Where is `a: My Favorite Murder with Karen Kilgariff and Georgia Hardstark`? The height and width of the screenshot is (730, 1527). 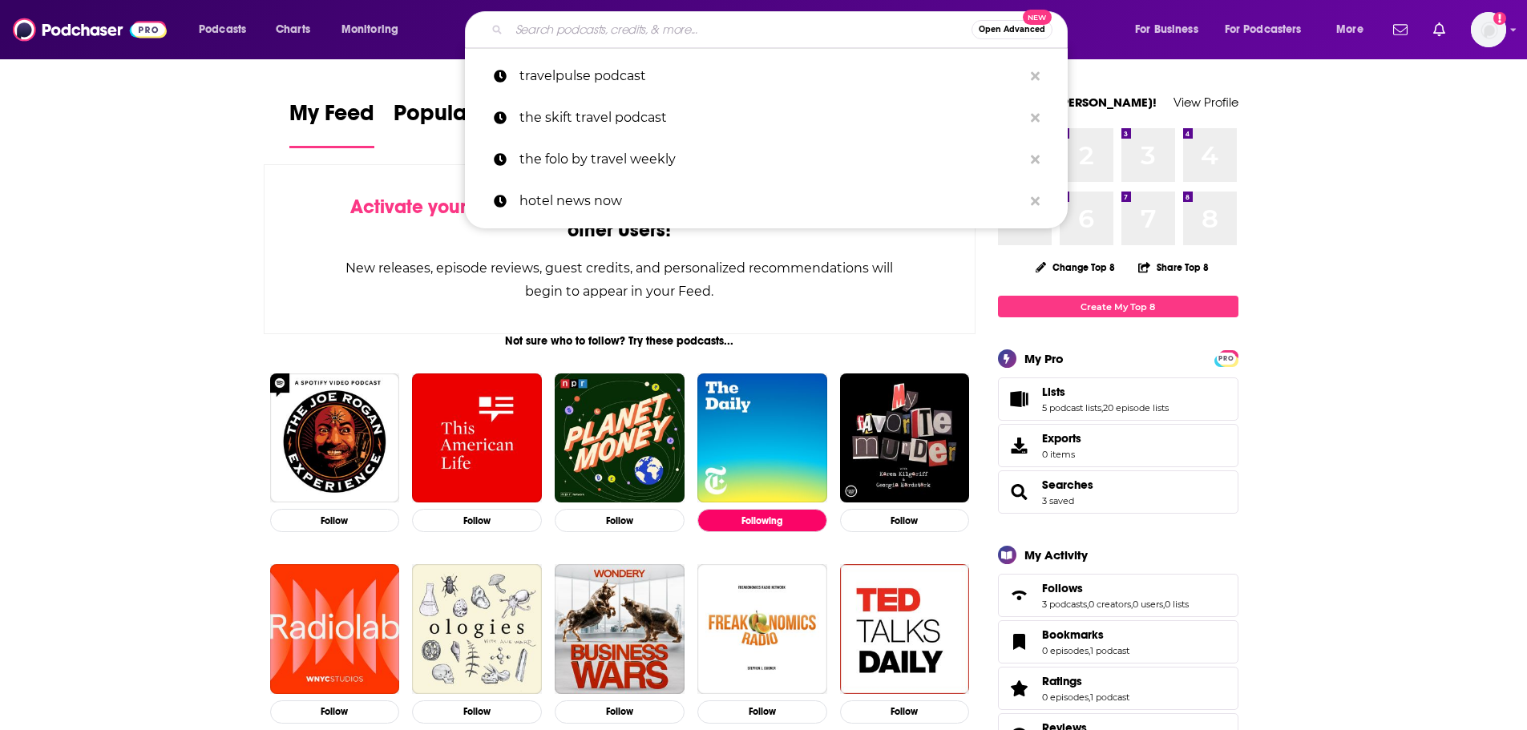
a: My Favorite Murder with Karen Kilgariff and Georgia Hardstark is located at coordinates (905, 438).